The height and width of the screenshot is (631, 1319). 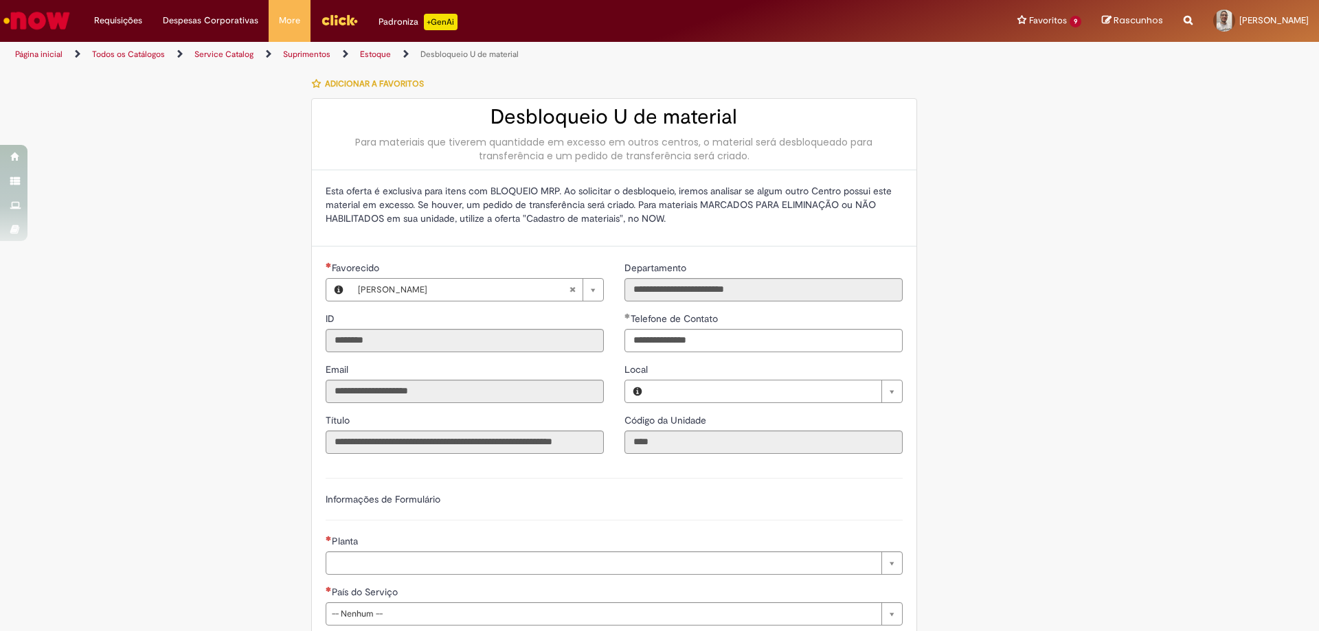 I want to click on button: Adicionar a Favoritos, so click(x=371, y=84).